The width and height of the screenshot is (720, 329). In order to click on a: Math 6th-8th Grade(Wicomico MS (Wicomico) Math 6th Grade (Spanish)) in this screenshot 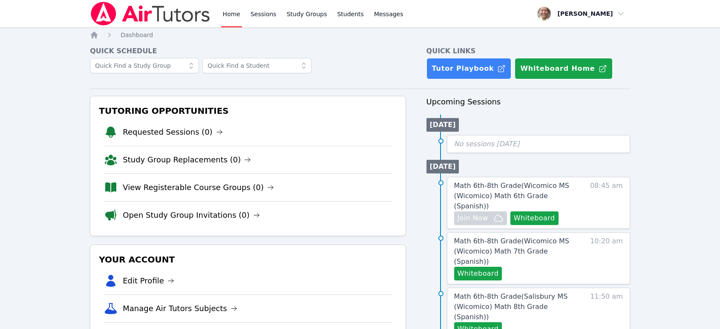, I will do `click(517, 196)`.